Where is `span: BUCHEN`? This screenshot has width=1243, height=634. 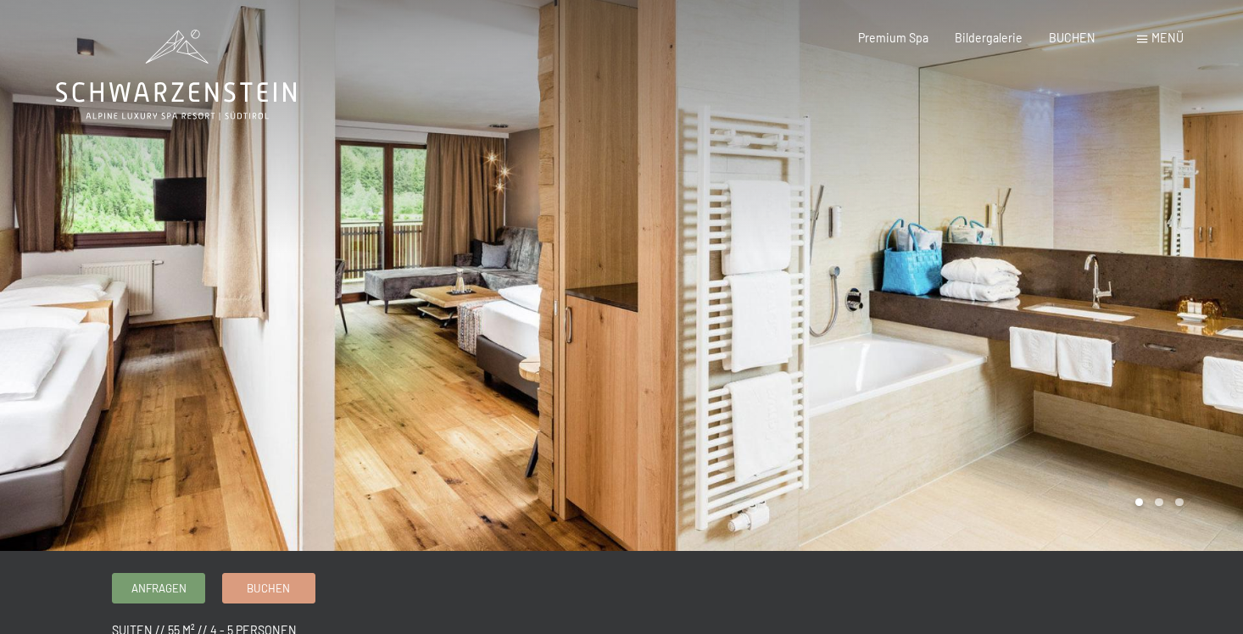
span: BUCHEN is located at coordinates (1072, 37).